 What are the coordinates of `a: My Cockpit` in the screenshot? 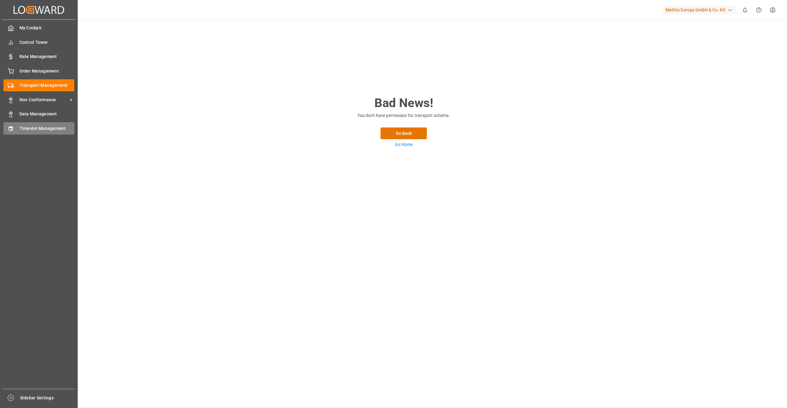 It's located at (39, 28).